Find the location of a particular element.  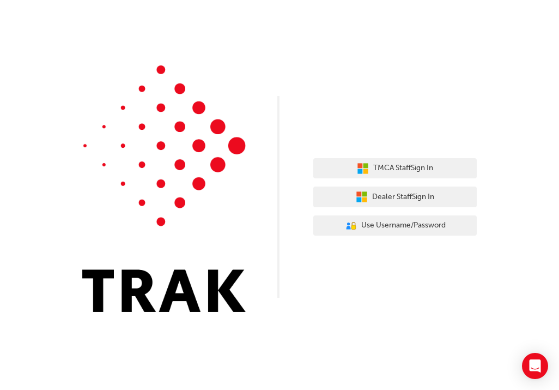

img: Trak is located at coordinates (164, 189).